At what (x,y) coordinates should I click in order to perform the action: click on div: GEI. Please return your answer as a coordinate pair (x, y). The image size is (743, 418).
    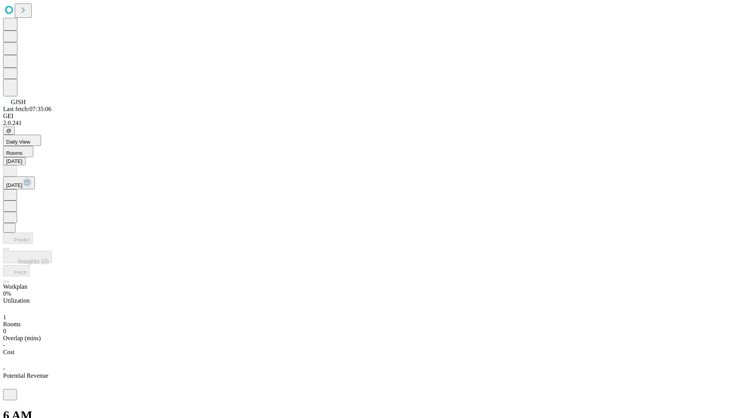
    Looking at the image, I should click on (372, 116).